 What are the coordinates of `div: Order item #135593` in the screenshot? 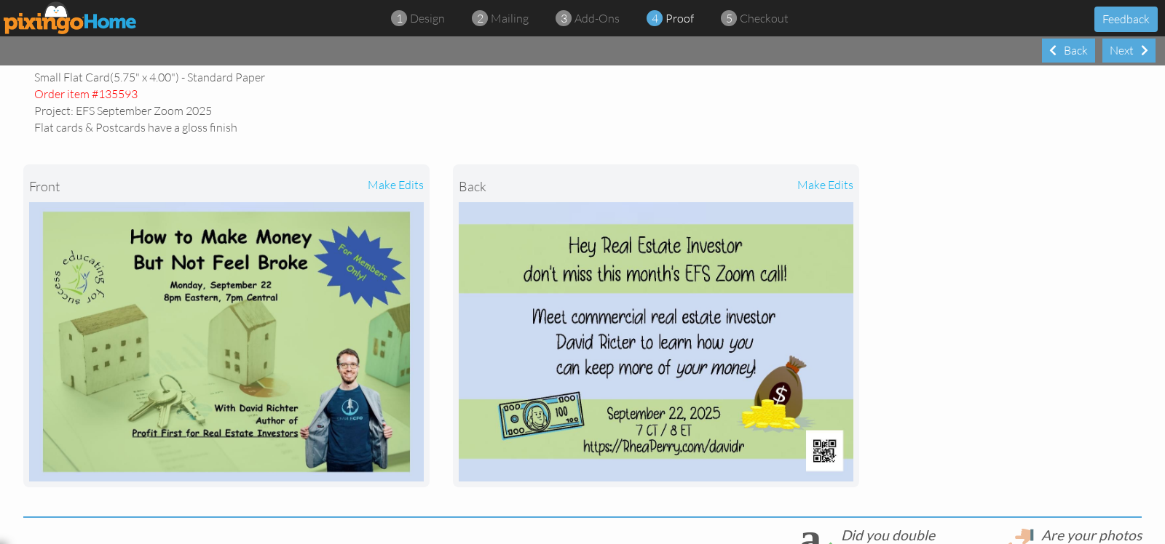 It's located at (210, 94).